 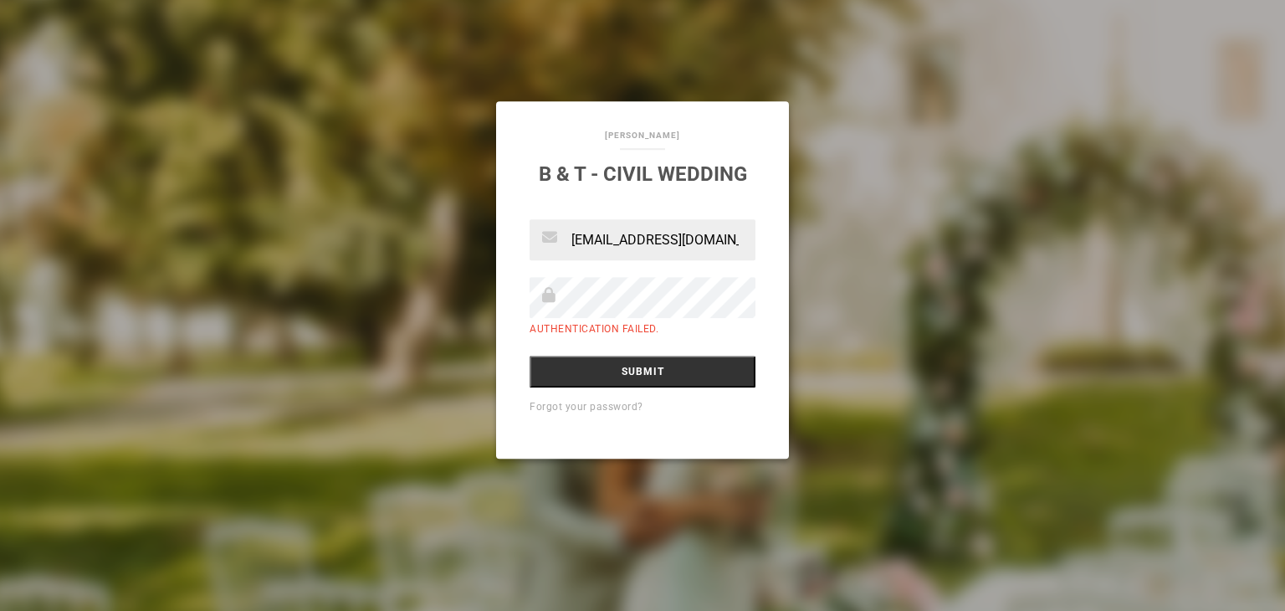 What do you see at coordinates (643, 239) in the screenshot?
I see `input: Email` at bounding box center [643, 239].